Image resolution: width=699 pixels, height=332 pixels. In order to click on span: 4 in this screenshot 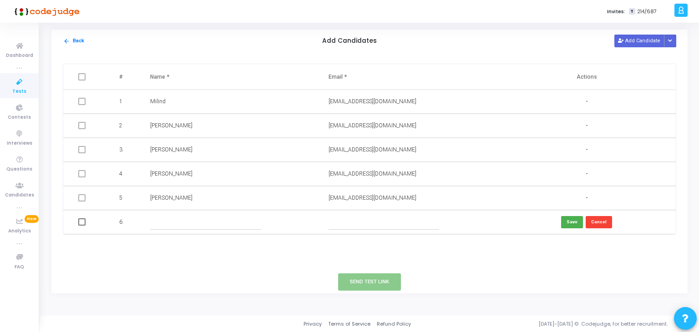, I will do `click(121, 174)`.